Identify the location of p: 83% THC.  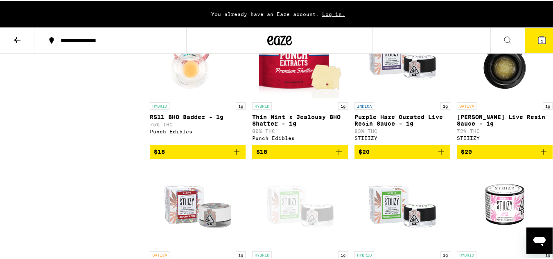
(402, 130).